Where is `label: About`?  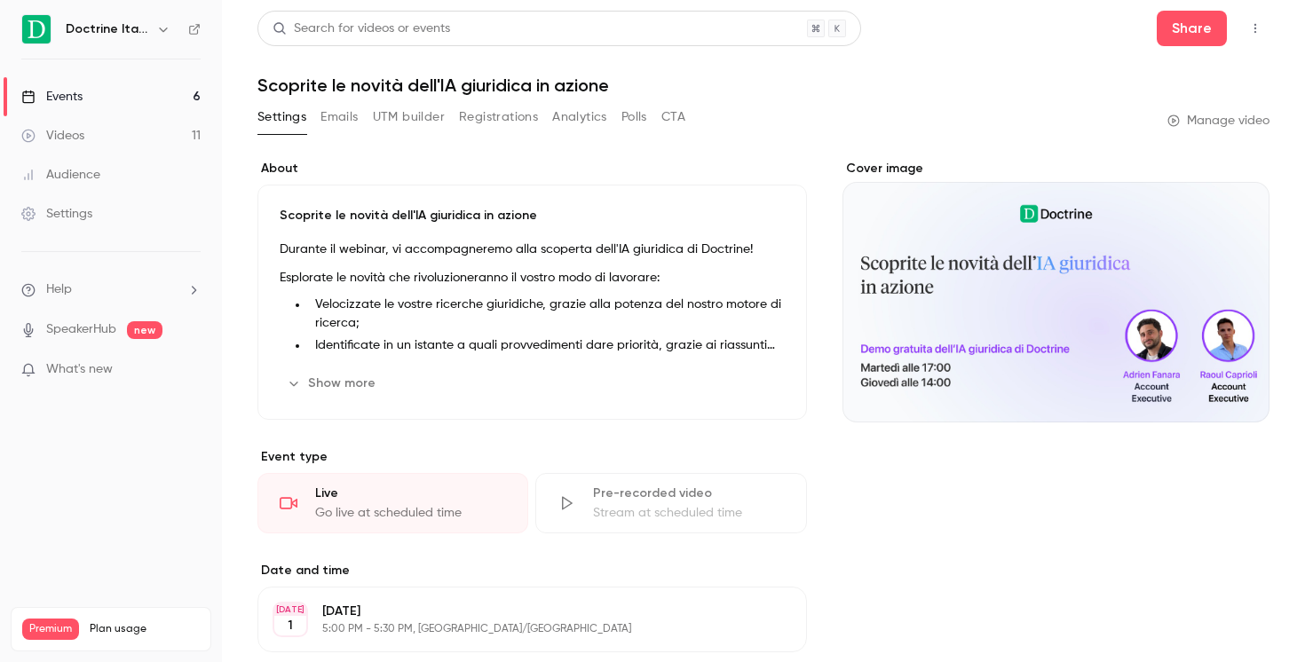 label: About is located at coordinates (532, 169).